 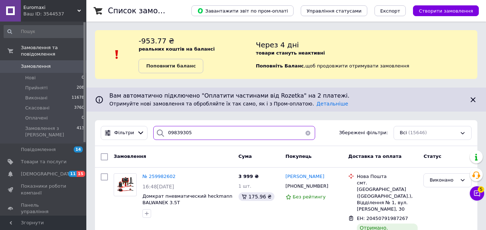 What do you see at coordinates (242, 11) in the screenshot?
I see `span: Завантажити звіт по пром-оплаті` at bounding box center [242, 11].